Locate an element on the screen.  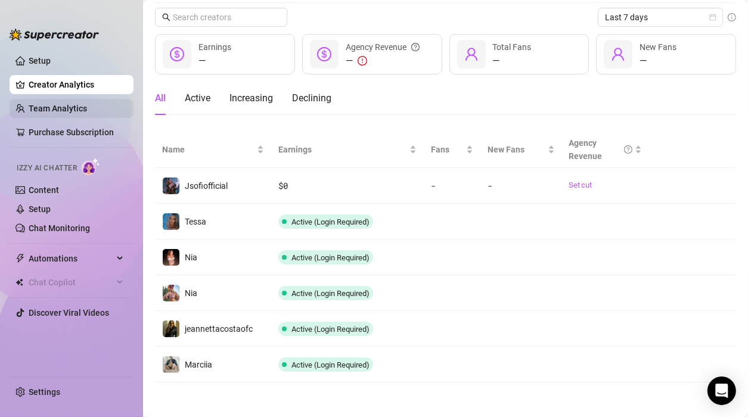
img: AI Chatter is located at coordinates (91, 166).